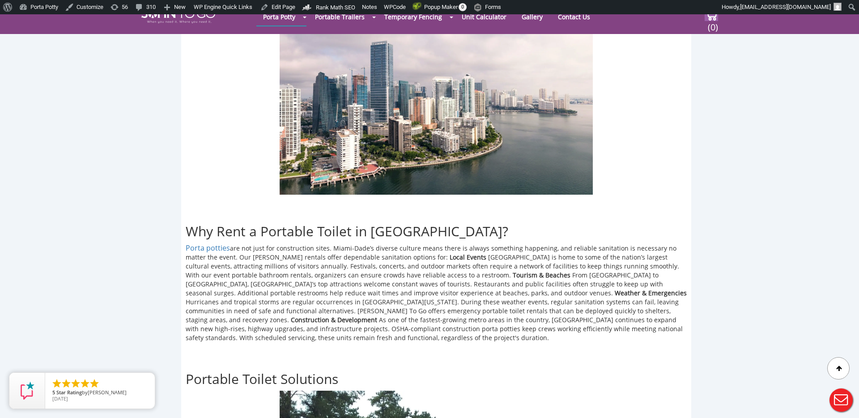 This screenshot has width=859, height=418. Describe the element at coordinates (54, 392) in the screenshot. I see `span: 5` at that location.